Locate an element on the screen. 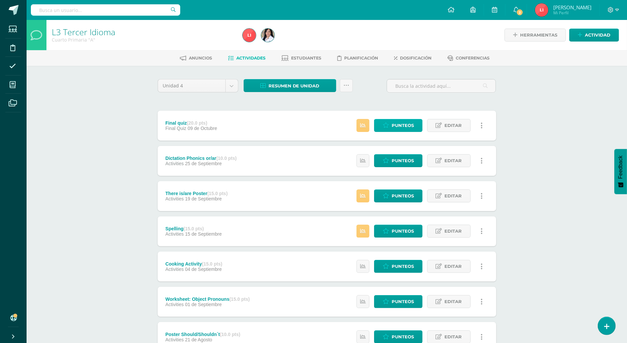 This screenshot has width=627, height=343. a: Estudiantes is located at coordinates (301, 58).